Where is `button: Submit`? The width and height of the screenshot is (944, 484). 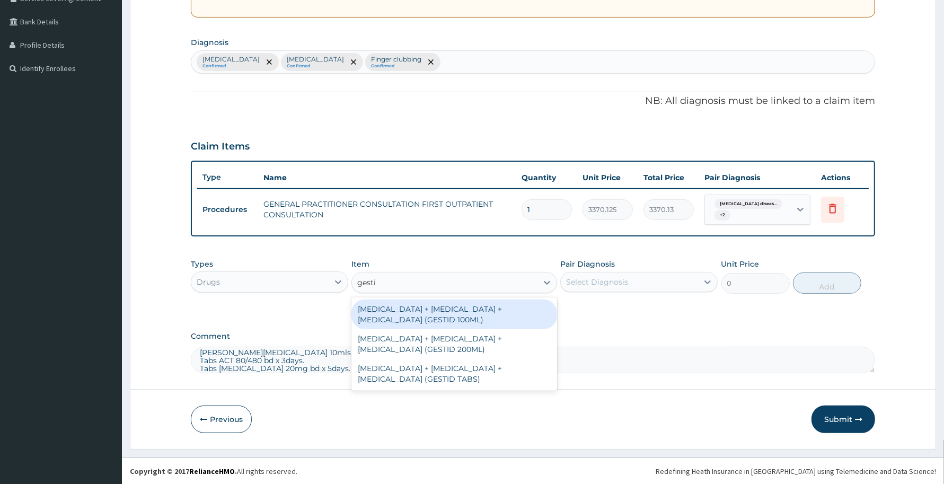
button: Submit is located at coordinates (843, 419).